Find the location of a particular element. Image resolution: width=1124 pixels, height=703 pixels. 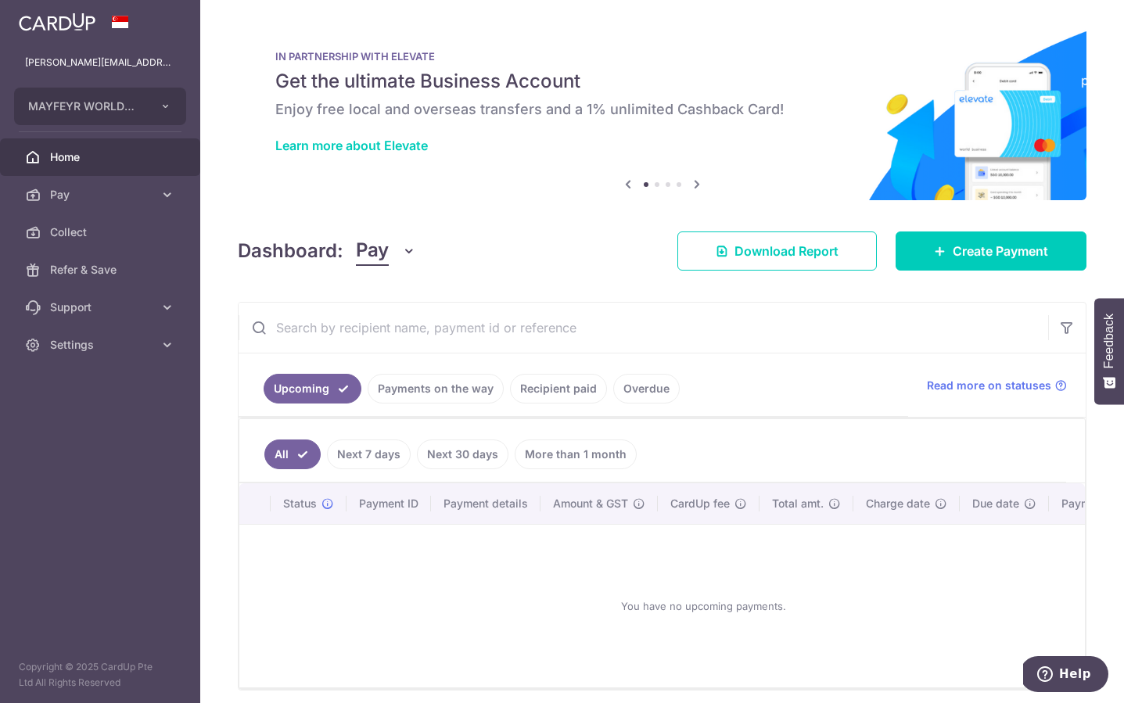

button: Pay is located at coordinates (386, 251).